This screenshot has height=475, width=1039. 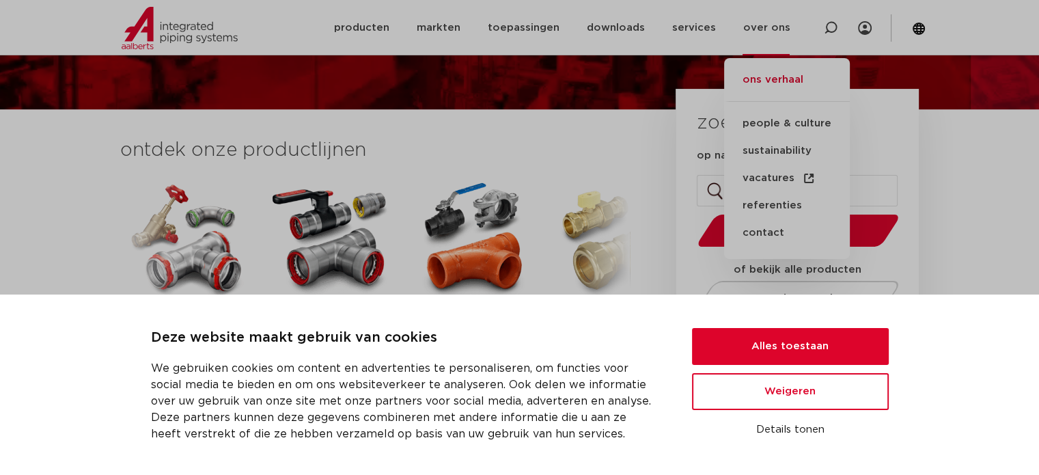 I want to click on h3: zoek producten, so click(x=770, y=123).